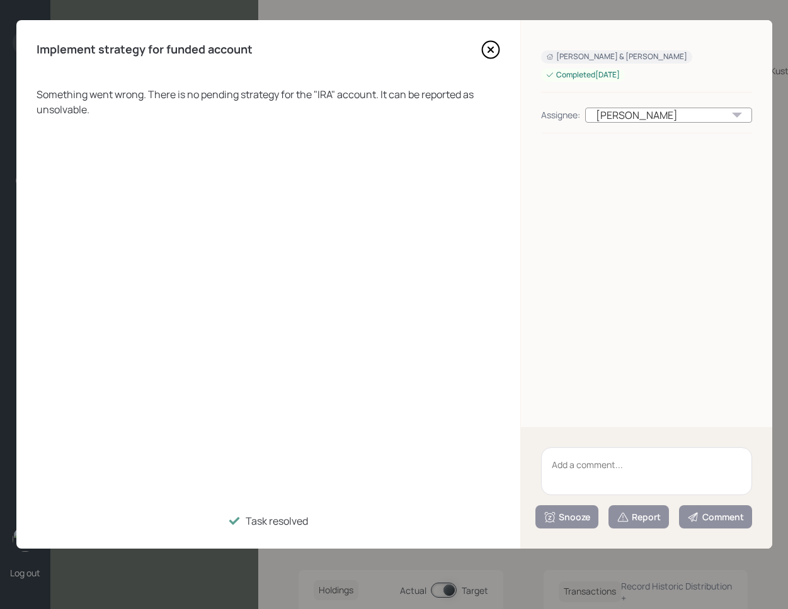 This screenshot has height=609, width=788. Describe the element at coordinates (268, 102) in the screenshot. I see `div: Something went wrong. There is no pending strategy for the " IRA " account. It can be reported as...` at that location.